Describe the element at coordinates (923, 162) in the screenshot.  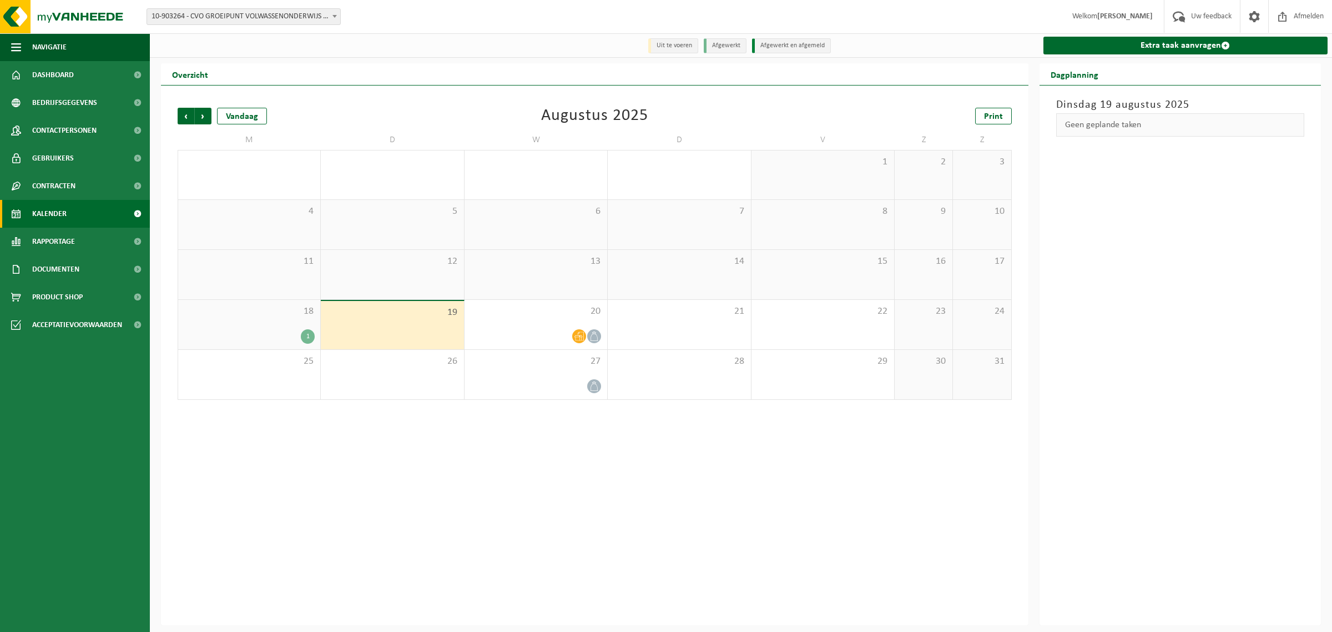
I see `span: 2` at that location.